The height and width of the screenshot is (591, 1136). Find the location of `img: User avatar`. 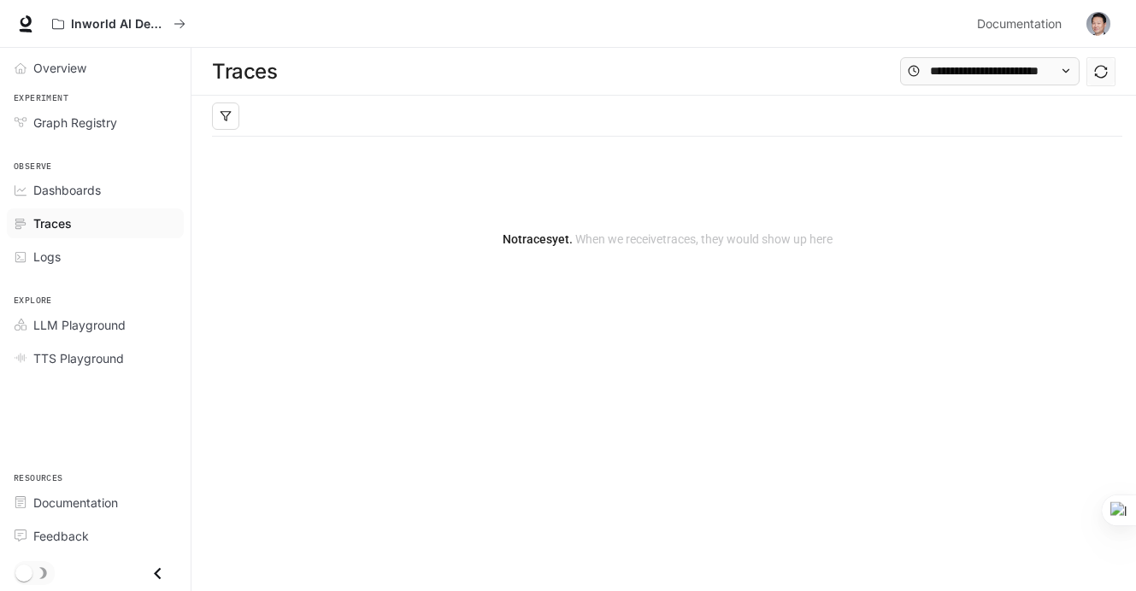

img: User avatar is located at coordinates (1098, 24).